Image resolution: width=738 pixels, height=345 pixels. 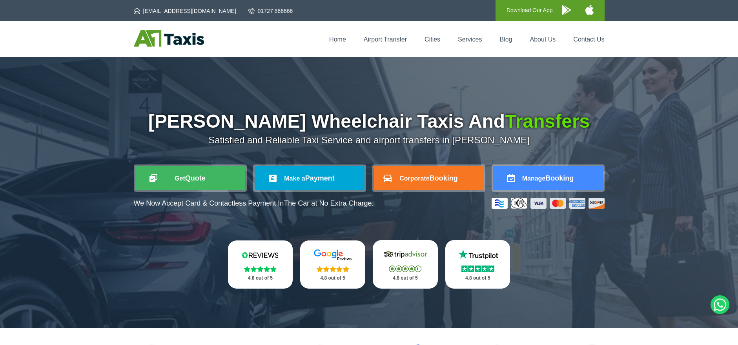 What do you see at coordinates (254, 204) in the screenshot?
I see `p: We Now Accept Card & Contactless Payment In` at bounding box center [254, 204].